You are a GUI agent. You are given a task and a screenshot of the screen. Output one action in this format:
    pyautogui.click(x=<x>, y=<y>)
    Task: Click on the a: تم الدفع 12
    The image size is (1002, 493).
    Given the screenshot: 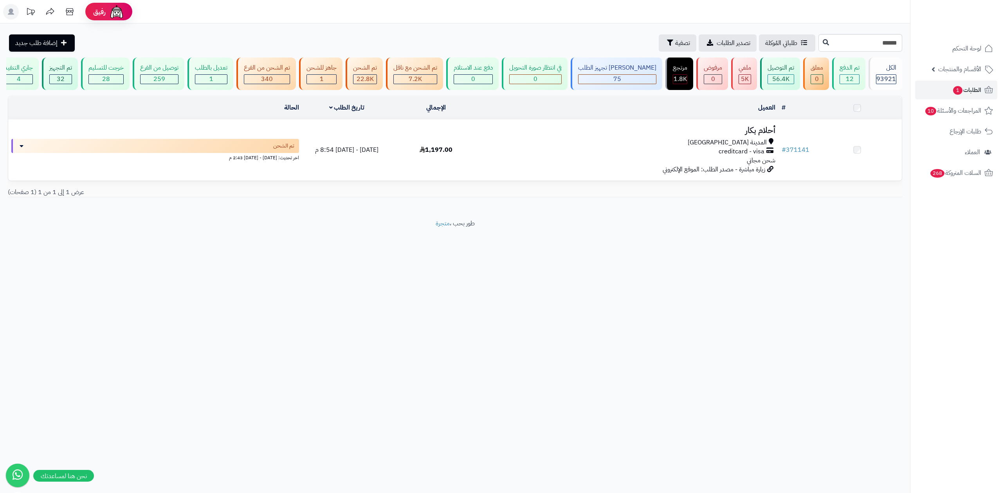 What is the action you would take?
    pyautogui.click(x=848, y=74)
    